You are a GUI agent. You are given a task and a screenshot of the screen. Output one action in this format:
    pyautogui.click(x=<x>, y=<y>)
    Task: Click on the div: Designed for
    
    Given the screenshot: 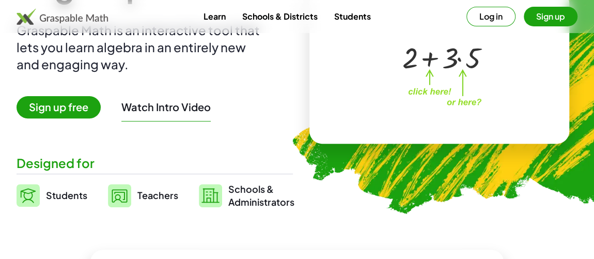 What is the action you would take?
    pyautogui.click(x=154, y=163)
    